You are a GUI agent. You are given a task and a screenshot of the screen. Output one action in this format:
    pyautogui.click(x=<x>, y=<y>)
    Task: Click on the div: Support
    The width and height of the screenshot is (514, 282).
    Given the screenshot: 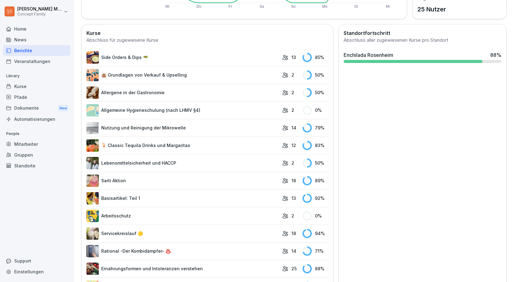 What is the action you would take?
    pyautogui.click(x=37, y=260)
    